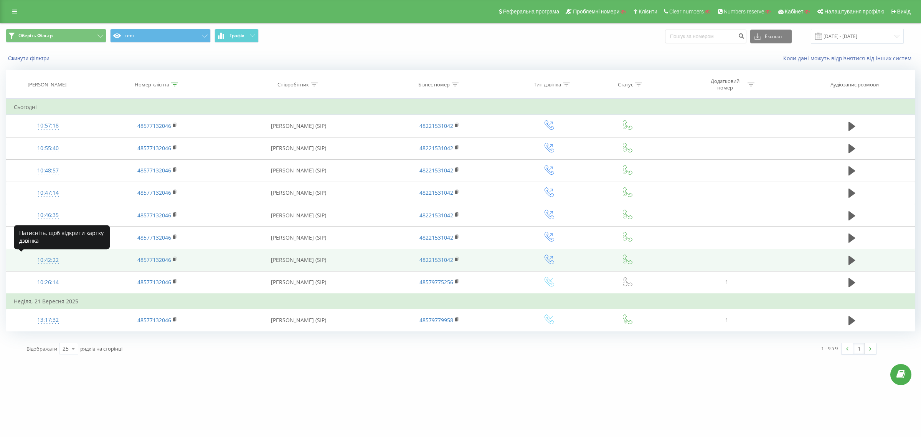 The image size is (921, 437). What do you see at coordinates (547, 84) in the screenshot?
I see `div: Тип дзвінка` at bounding box center [547, 84].